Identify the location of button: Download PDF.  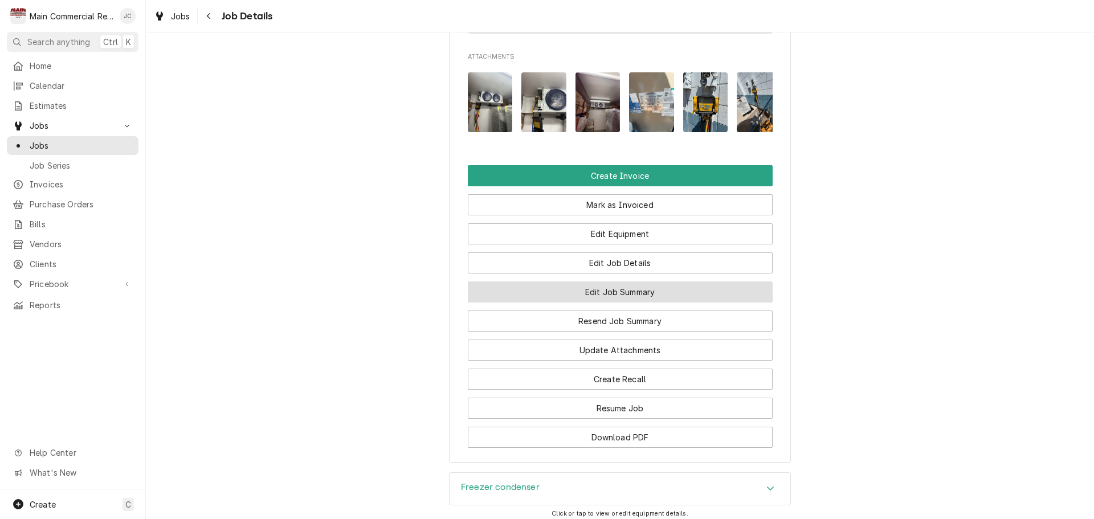
(620, 437).